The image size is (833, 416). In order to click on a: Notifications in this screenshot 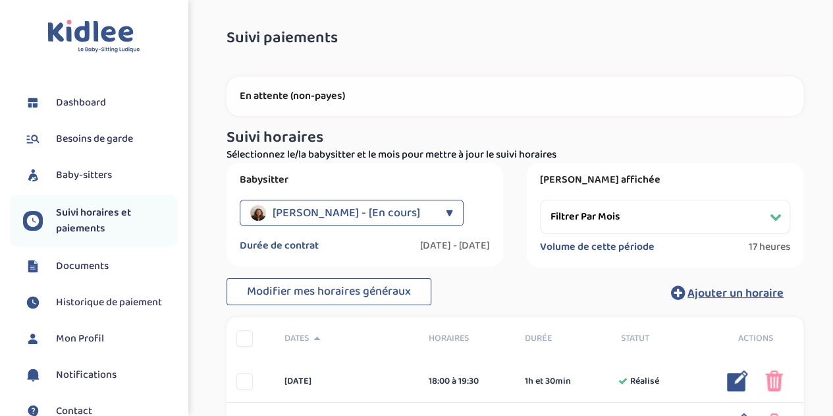, I will do `click(100, 375)`.